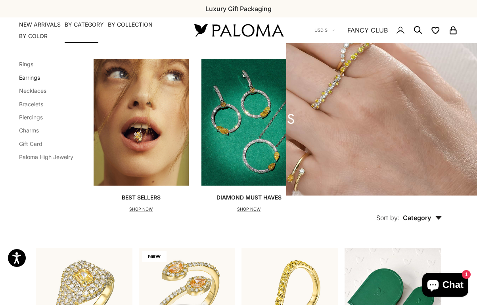  Describe the element at coordinates (320, 30) in the screenshot. I see `span: USD $` at that location.